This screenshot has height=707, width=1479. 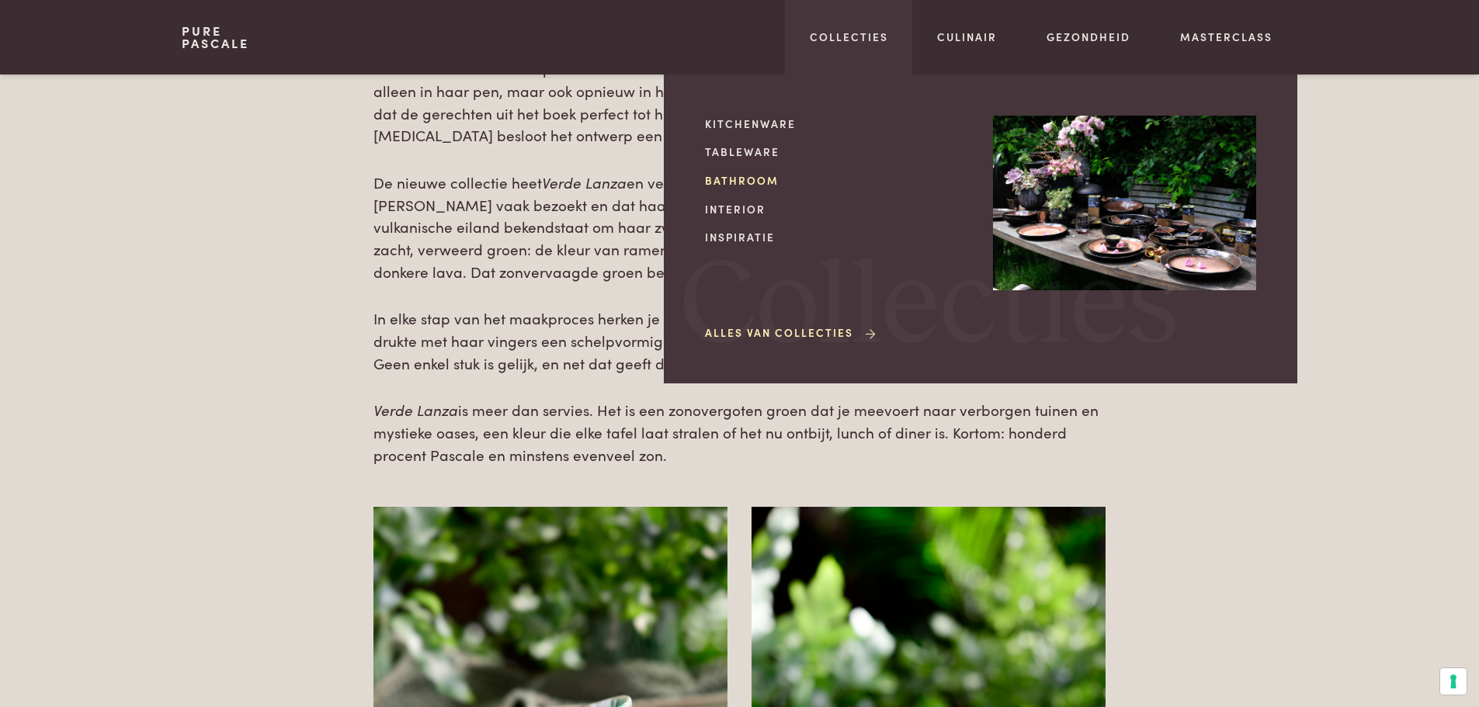 I want to click on a: Culinair, so click(x=967, y=36).